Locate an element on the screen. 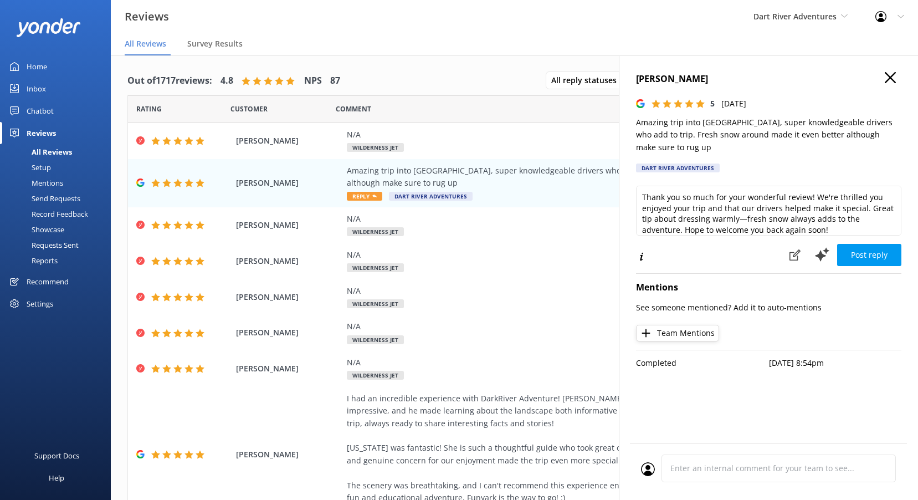 Image resolution: width=918 pixels, height=500 pixels. span: All reply statuses is located at coordinates (587, 80).